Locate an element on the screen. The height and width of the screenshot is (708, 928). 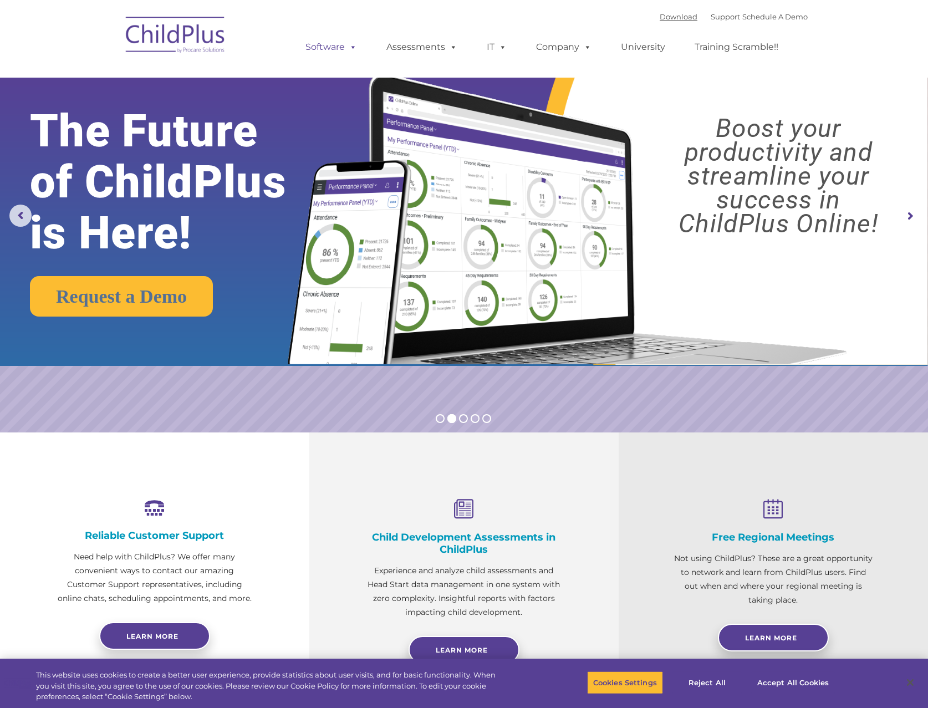
a: Training Scramble!! is located at coordinates (736, 47).